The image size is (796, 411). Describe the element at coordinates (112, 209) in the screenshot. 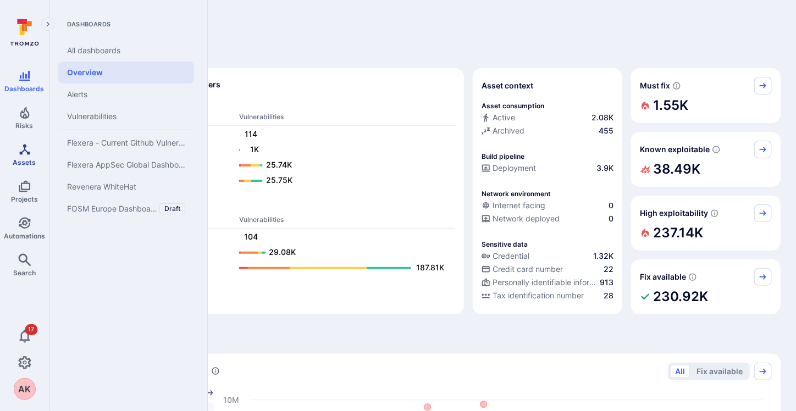

I see `span: FOSM Europe Dashboard` at that location.